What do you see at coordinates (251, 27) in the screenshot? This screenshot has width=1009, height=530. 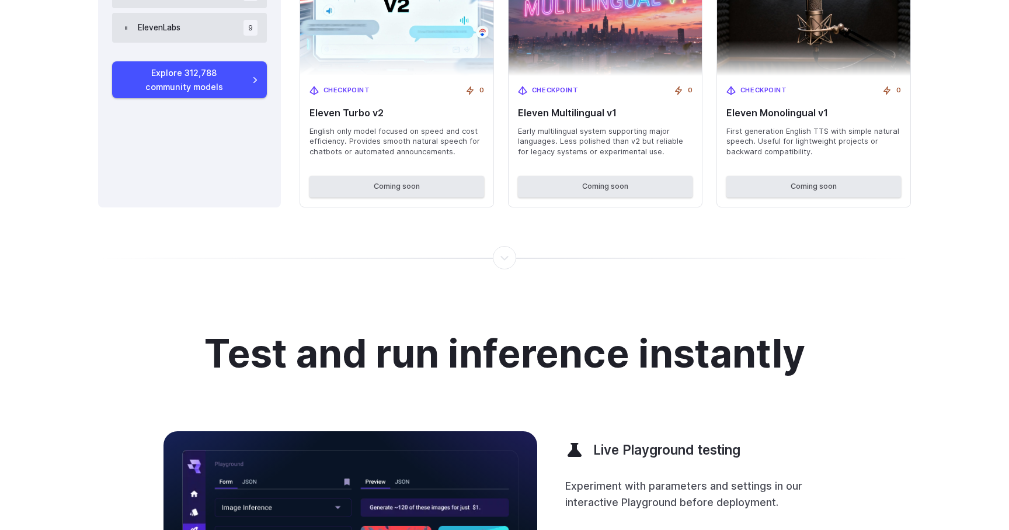 I see `span: 9` at bounding box center [251, 27].